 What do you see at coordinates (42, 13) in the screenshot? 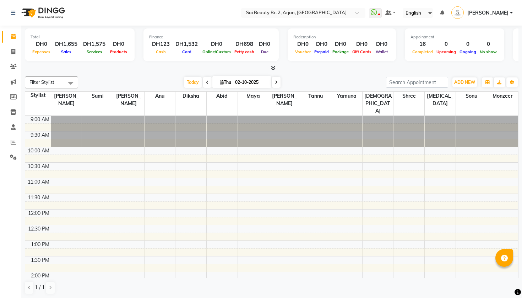
I see `img: logo` at bounding box center [42, 13].